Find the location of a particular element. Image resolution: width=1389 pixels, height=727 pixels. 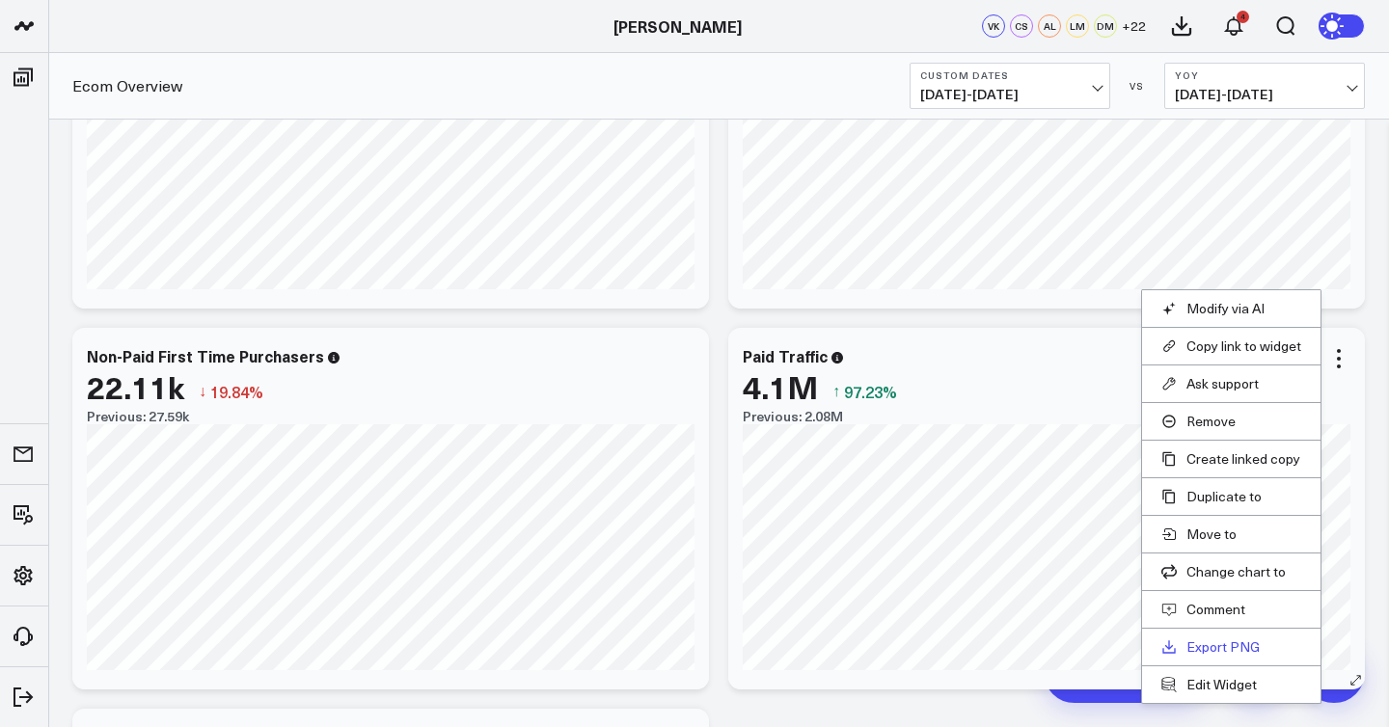

div: Previous: 27.59k is located at coordinates (391, 417).